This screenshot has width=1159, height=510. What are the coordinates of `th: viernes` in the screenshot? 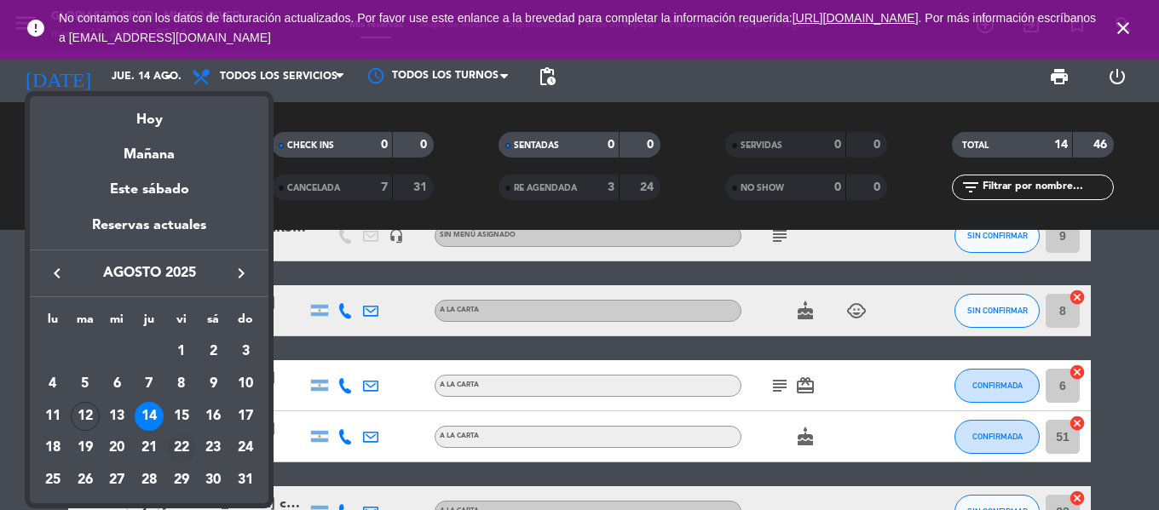 It's located at (181, 323).